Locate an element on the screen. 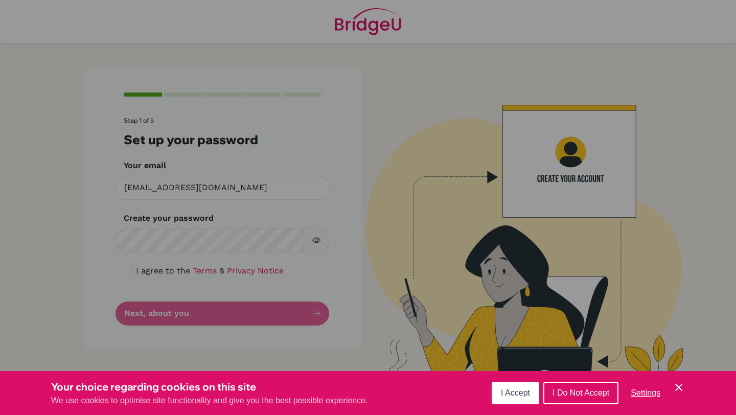 This screenshot has width=736, height=415. span: Settings is located at coordinates (645, 392).